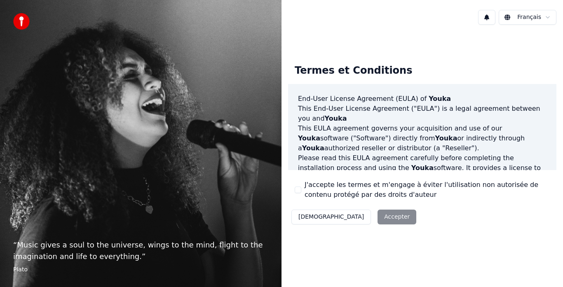 Image resolution: width=563 pixels, height=287 pixels. Describe the element at coordinates (422, 173) in the screenshot. I see `p: Please read this EULA agreement carefully before completing the installation process and using th...` at that location.